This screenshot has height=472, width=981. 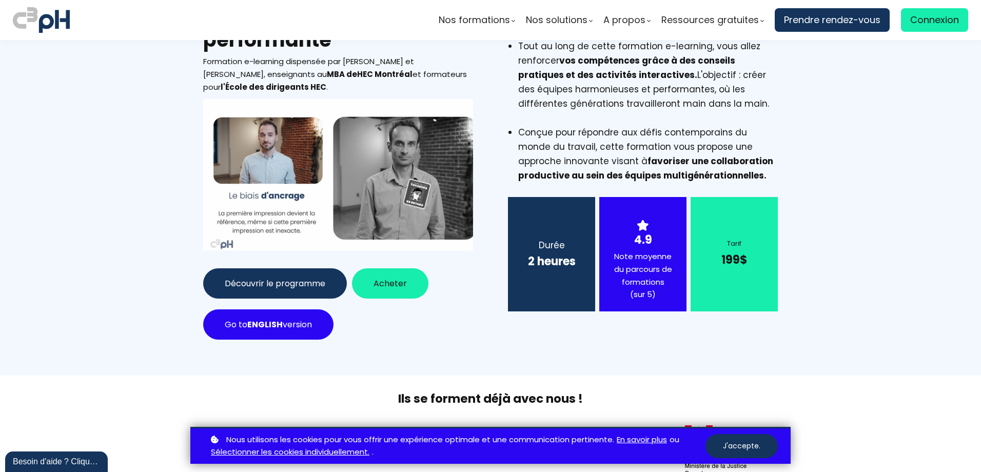 I want to click on a: En savoir plus, so click(x=642, y=440).